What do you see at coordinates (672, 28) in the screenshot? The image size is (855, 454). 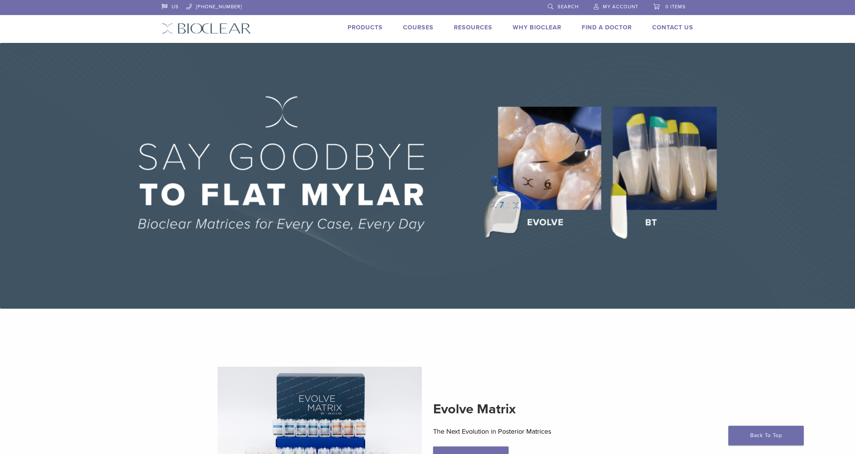 I see `a: Contact Us` at bounding box center [672, 28].